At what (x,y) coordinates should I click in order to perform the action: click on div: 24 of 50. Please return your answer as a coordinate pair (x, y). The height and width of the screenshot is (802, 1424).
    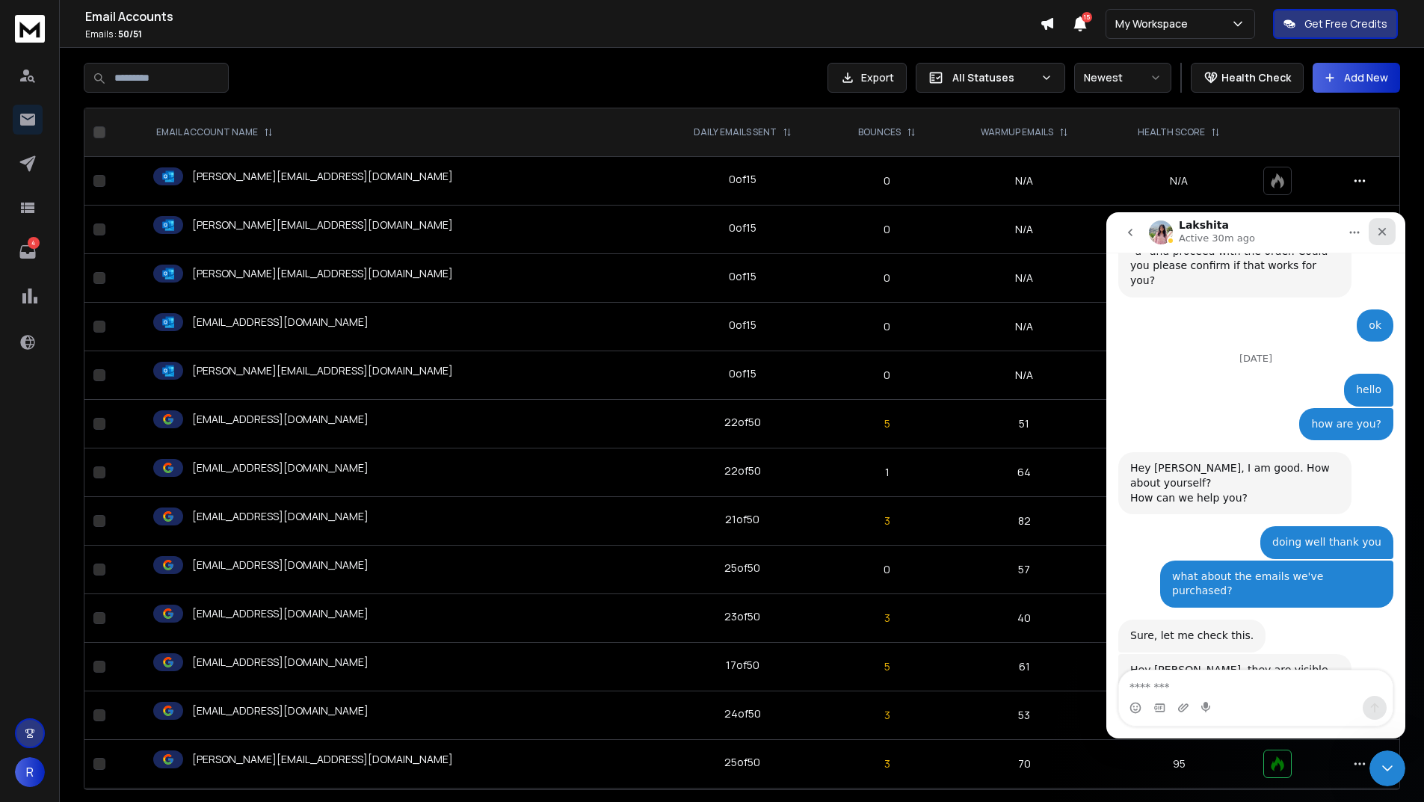
    Looking at the image, I should click on (742, 714).